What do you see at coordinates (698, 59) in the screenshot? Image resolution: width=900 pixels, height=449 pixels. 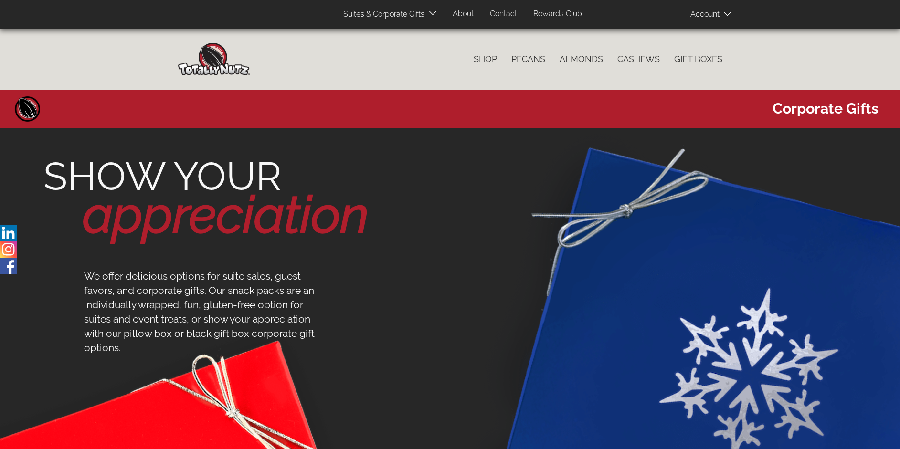 I see `a: Gift Boxes` at bounding box center [698, 59].